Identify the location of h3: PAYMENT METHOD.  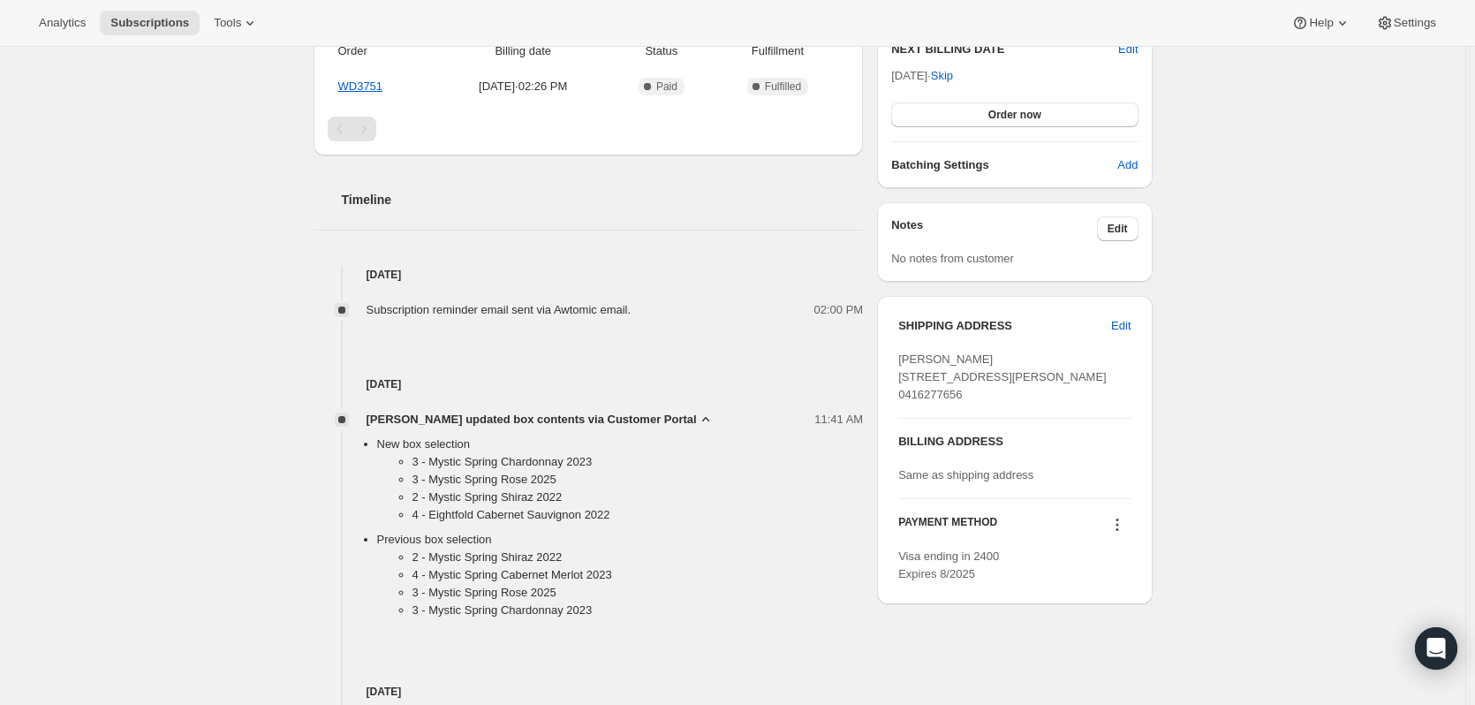
(948, 526).